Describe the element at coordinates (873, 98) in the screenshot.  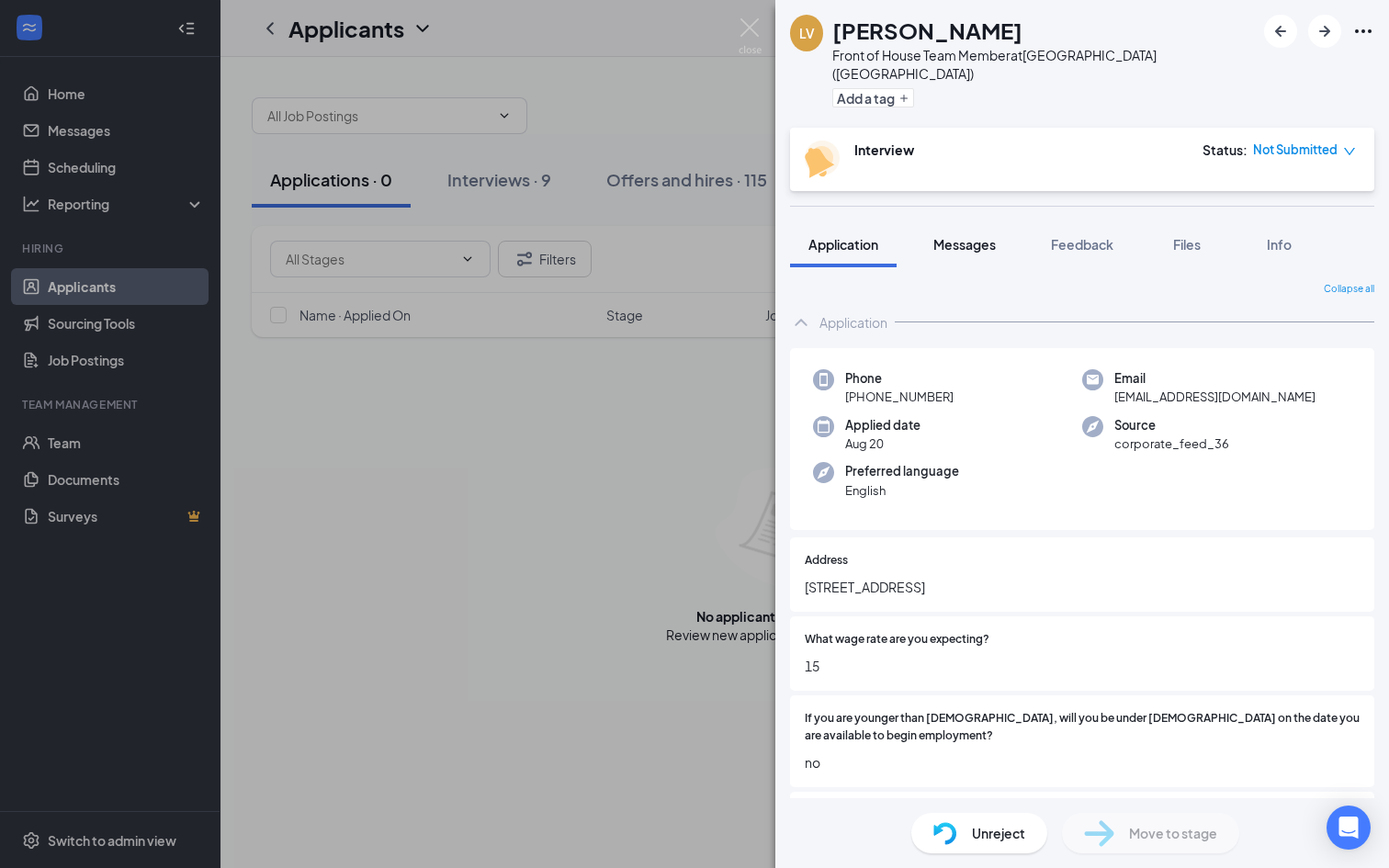
I see `button: PlusAdd a tag` at that location.